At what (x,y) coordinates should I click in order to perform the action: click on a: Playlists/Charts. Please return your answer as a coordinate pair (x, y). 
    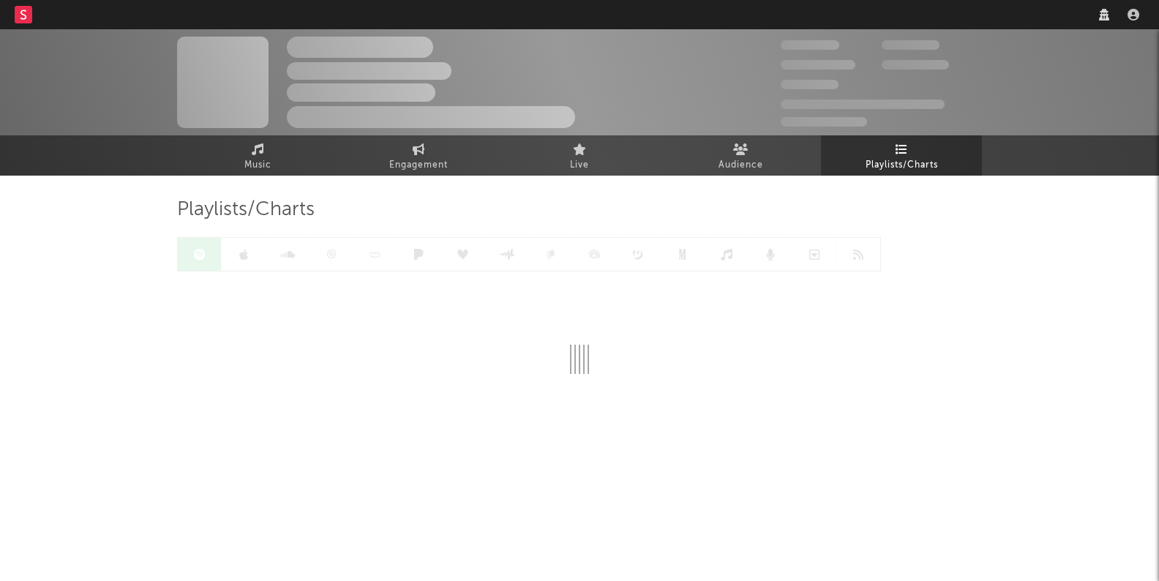
    Looking at the image, I should click on (901, 155).